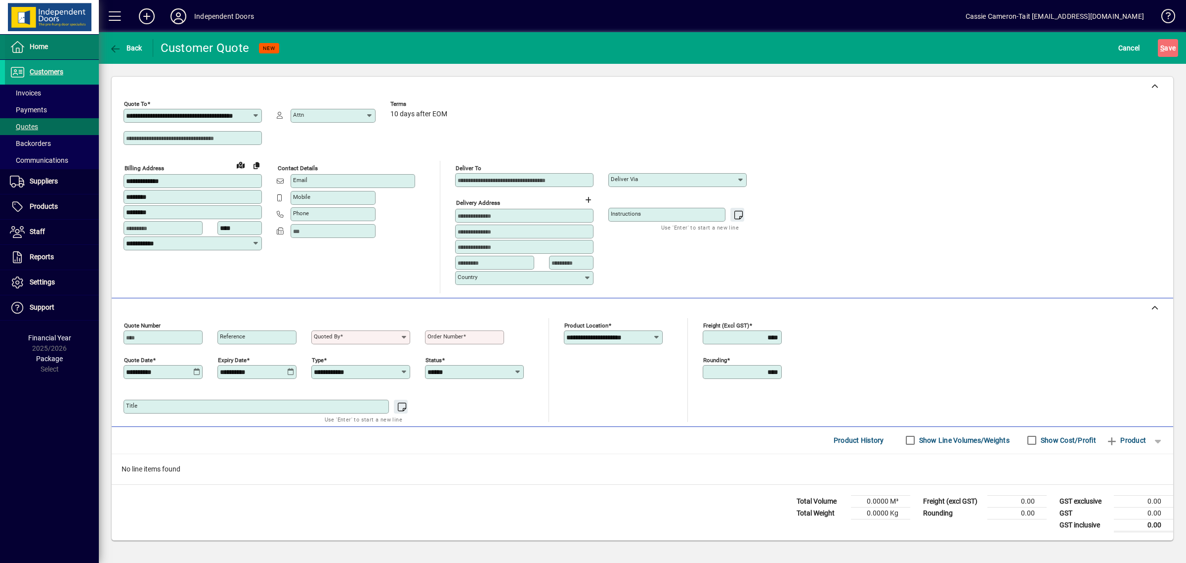 Image resolution: width=1186 pixels, height=563 pixels. I want to click on mat-label: Type, so click(318, 359).